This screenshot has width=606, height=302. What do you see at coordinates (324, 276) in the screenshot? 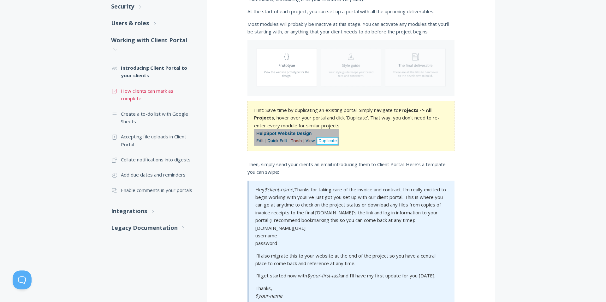
I see `em: $your-first-task` at bounding box center [324, 276].